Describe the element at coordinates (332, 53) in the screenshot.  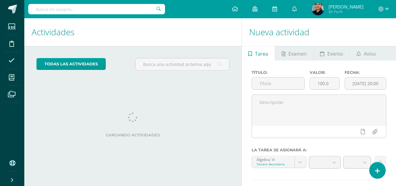
I see `a: Evento` at that location.